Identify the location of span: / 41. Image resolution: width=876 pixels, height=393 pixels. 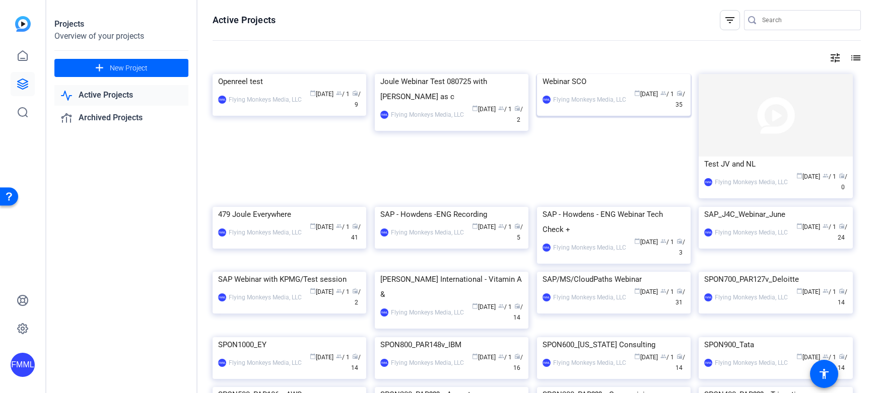
(356, 232).